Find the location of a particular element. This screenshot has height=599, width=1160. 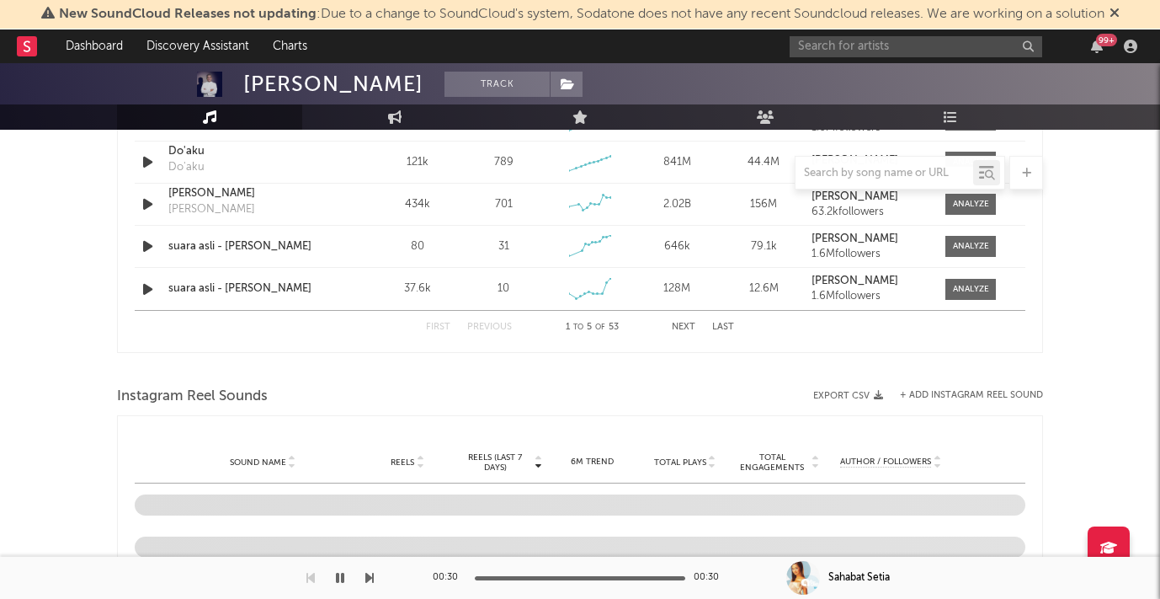

button: Track is located at coordinates (497, 84).